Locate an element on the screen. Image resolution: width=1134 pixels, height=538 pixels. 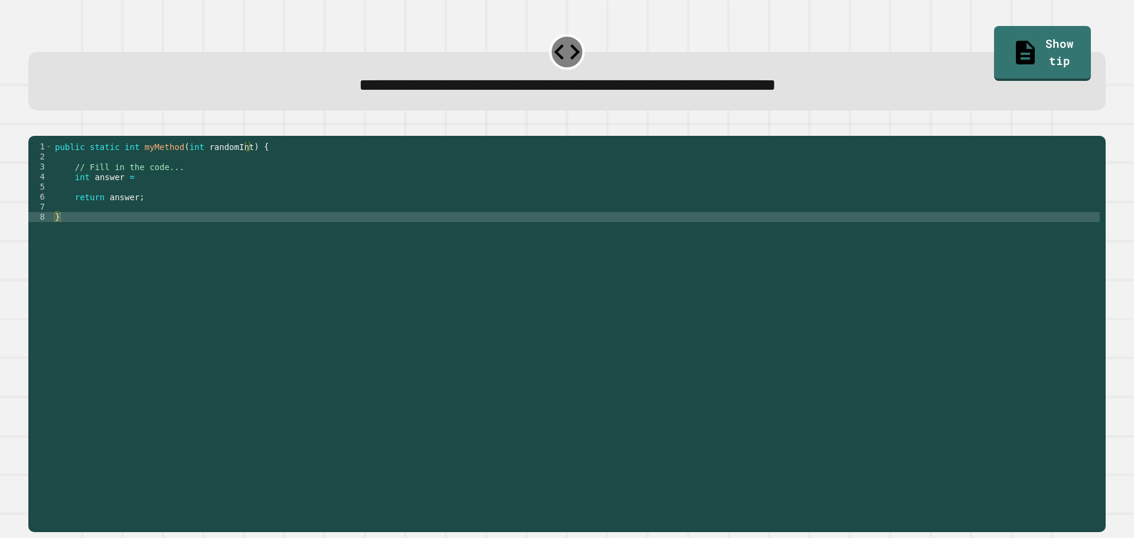
div: 8 is located at coordinates (40, 217).